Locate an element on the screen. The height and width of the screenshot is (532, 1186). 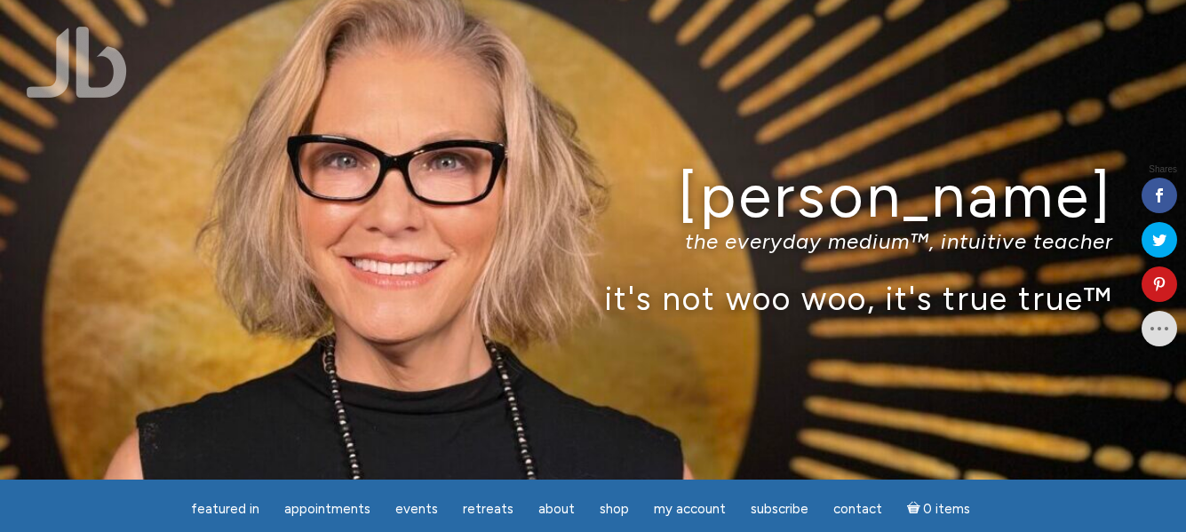
span: Subscribe is located at coordinates (779, 509).